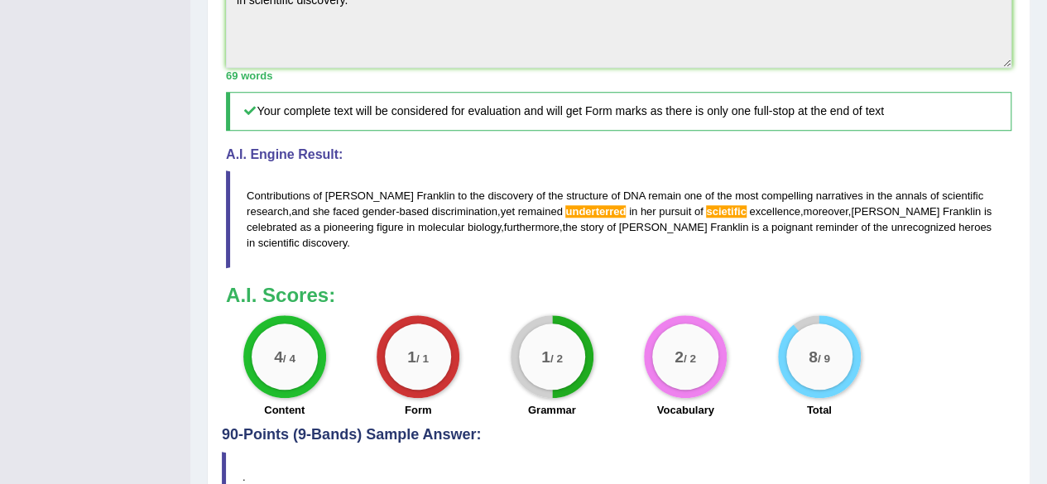 This screenshot has height=484, width=1047. I want to click on span: as, so click(306, 227).